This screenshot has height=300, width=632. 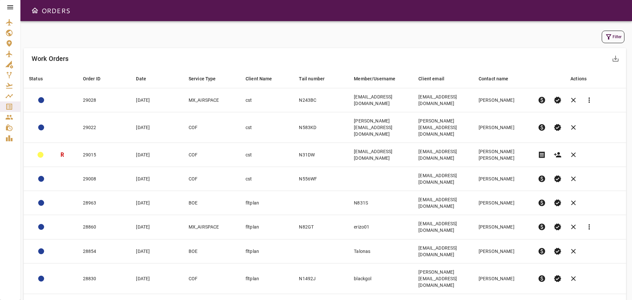 I want to click on div: Date, so click(x=141, y=79).